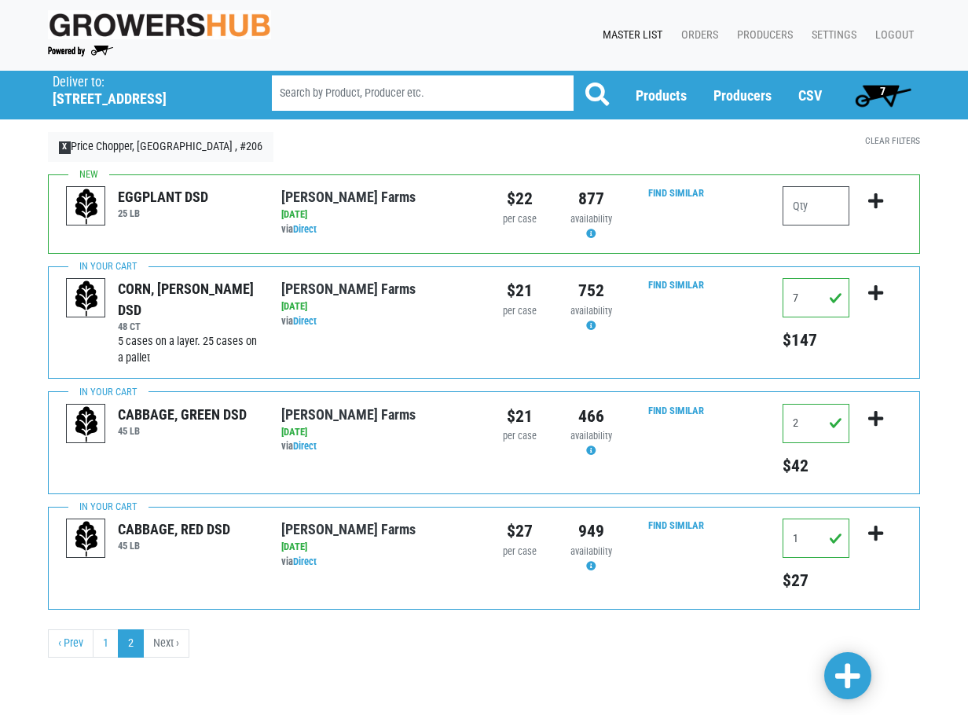 The height and width of the screenshot is (715, 968). Describe the element at coordinates (71, 644) in the screenshot. I see `a: previous` at that location.